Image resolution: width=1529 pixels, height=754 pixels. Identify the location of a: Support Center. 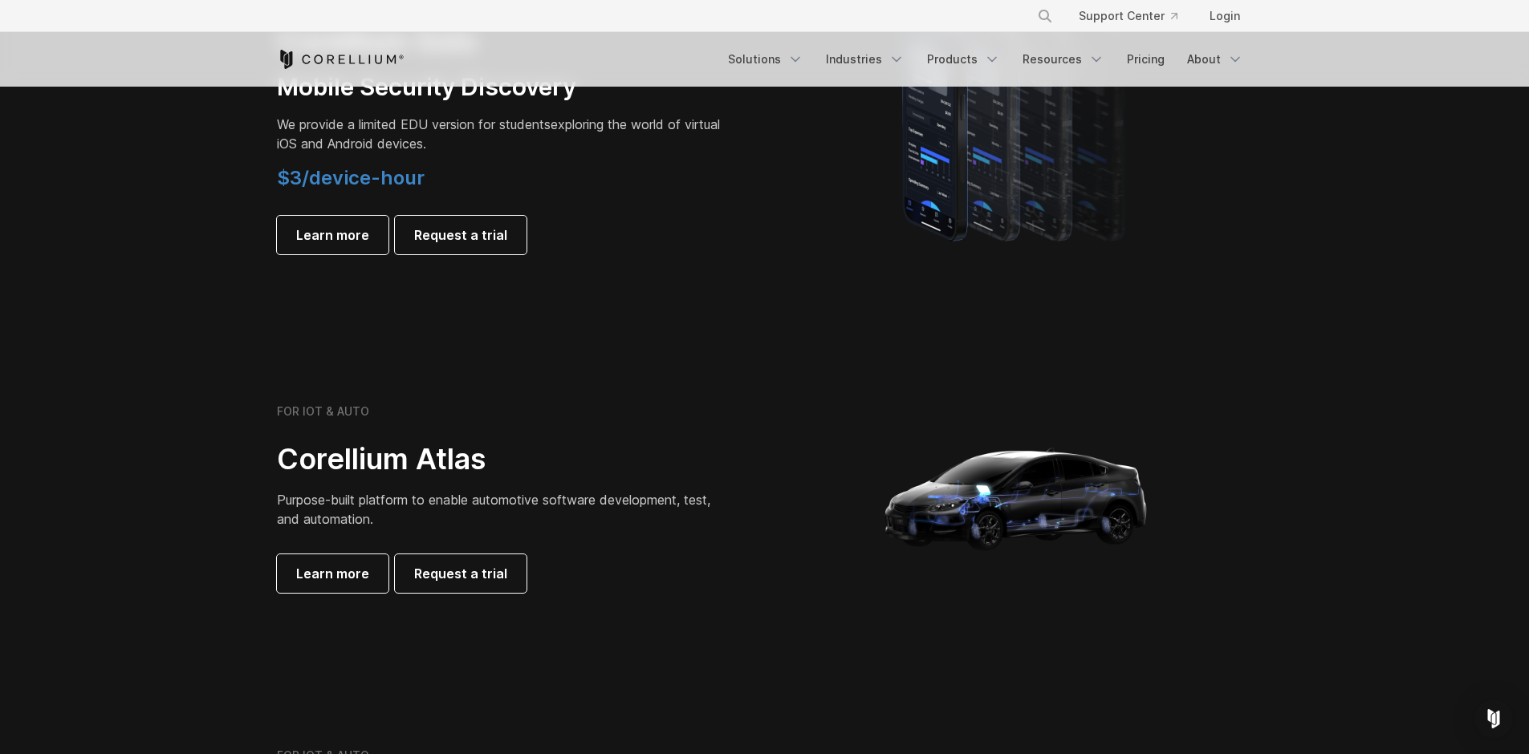
(1128, 16).